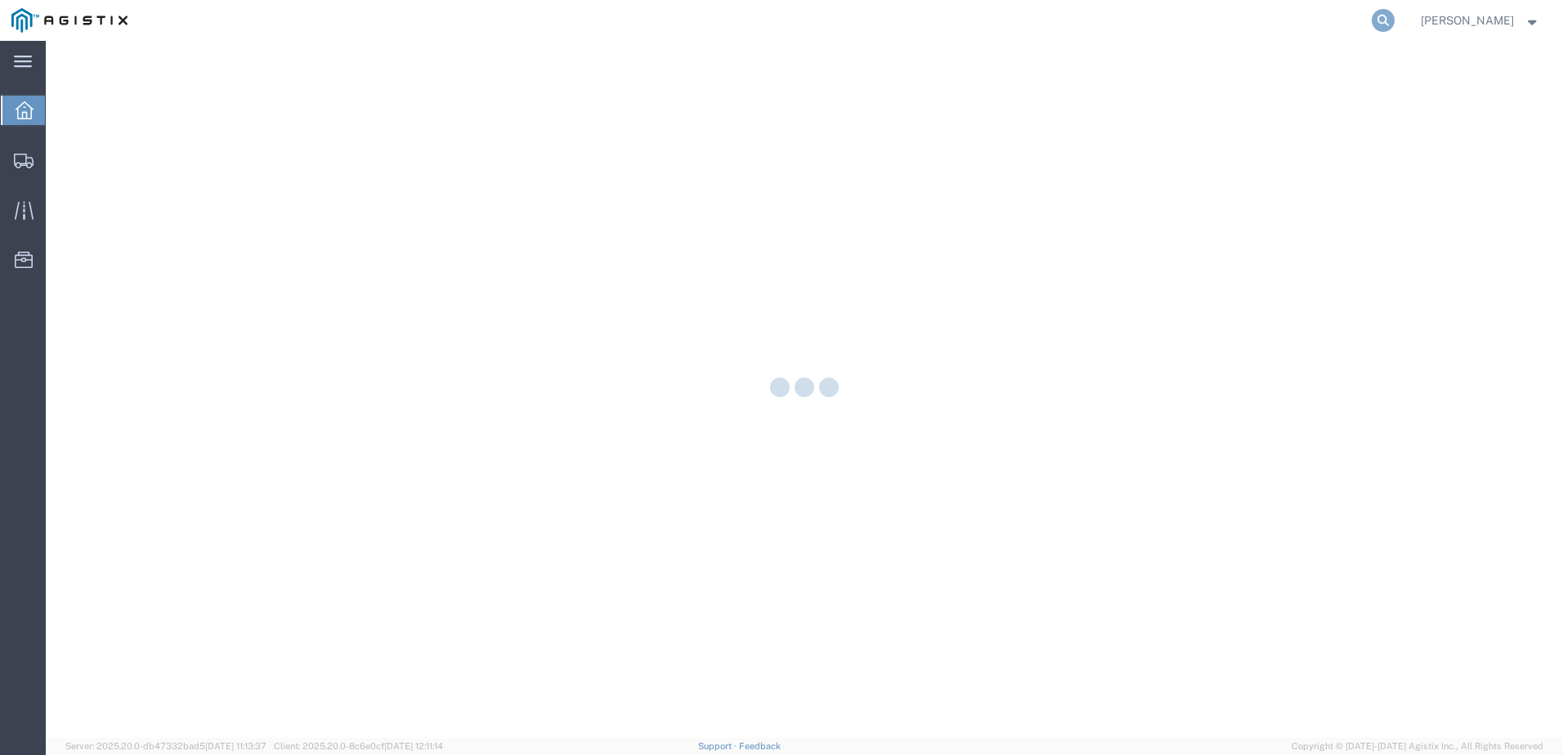 This screenshot has width=1563, height=755. What do you see at coordinates (166, 746) in the screenshot?
I see `span: Server: 2025.20.0-db47332bad5` at bounding box center [166, 746].